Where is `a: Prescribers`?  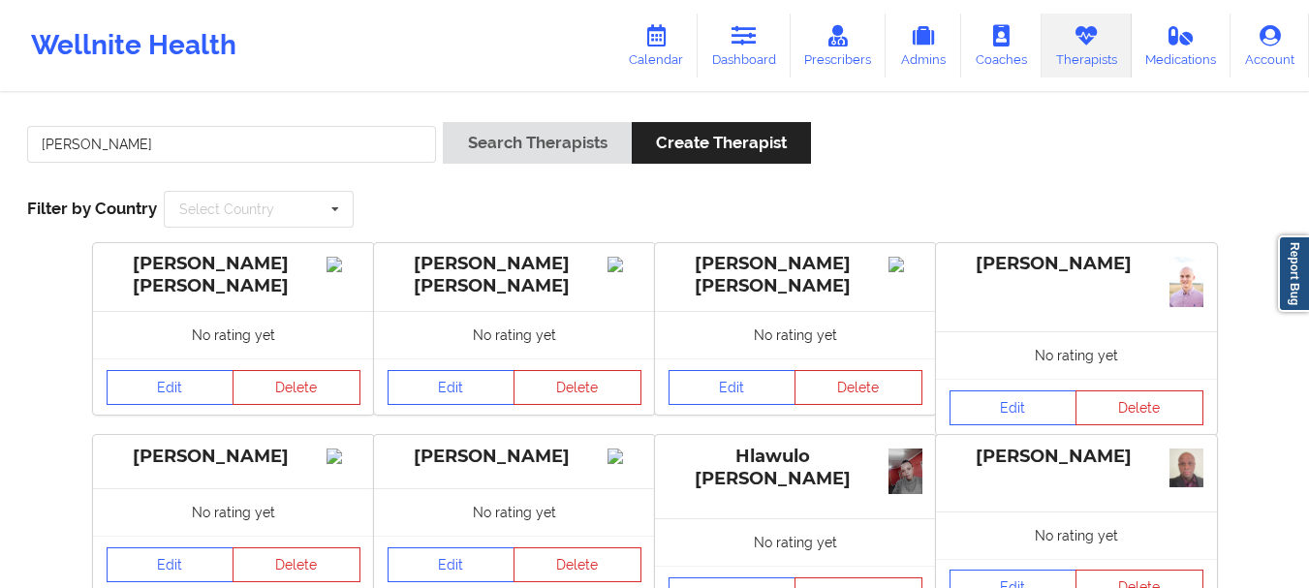 a: Prescribers is located at coordinates (838, 46).